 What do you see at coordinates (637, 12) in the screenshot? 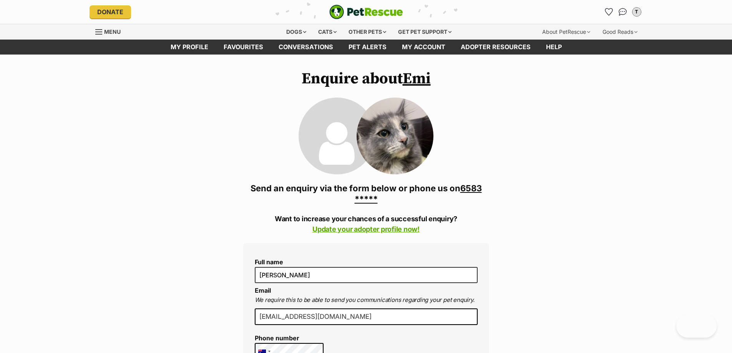
I see `button: My account` at bounding box center [637, 12].